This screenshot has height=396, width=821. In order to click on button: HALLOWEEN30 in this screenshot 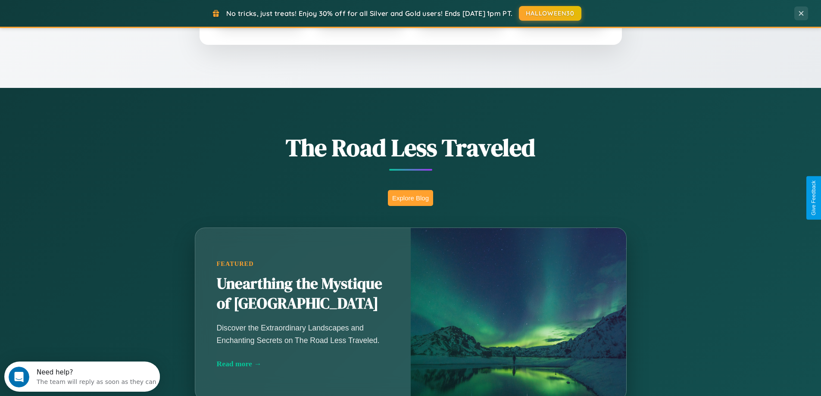, I will do `click(550, 13)`.